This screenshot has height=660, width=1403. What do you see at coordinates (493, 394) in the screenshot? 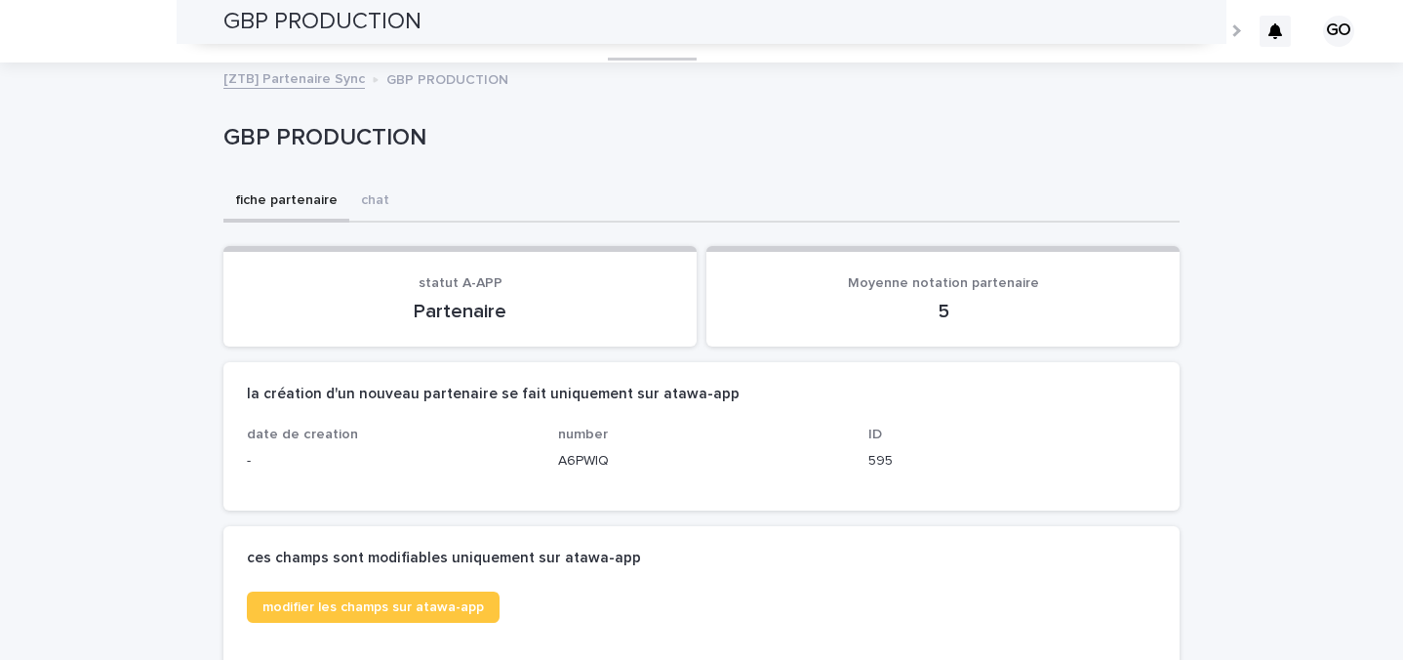
I see `h2: la création d'un nouveau partenaire se fait uniquement sur atawa-app` at bounding box center [493, 394].